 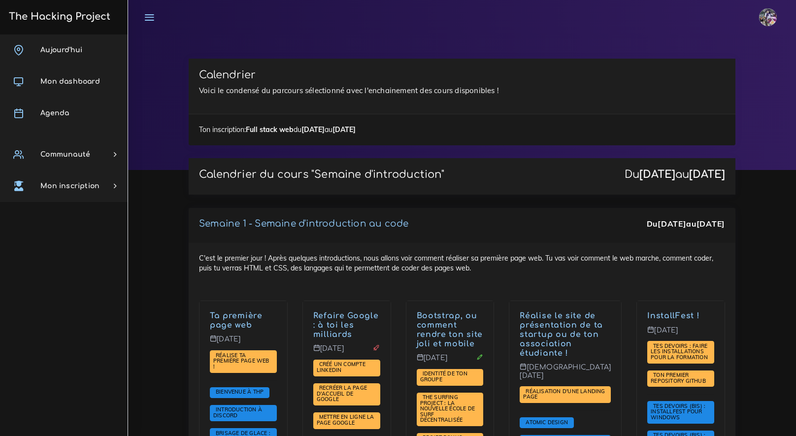 I want to click on span: Atomic Design, so click(x=546, y=422).